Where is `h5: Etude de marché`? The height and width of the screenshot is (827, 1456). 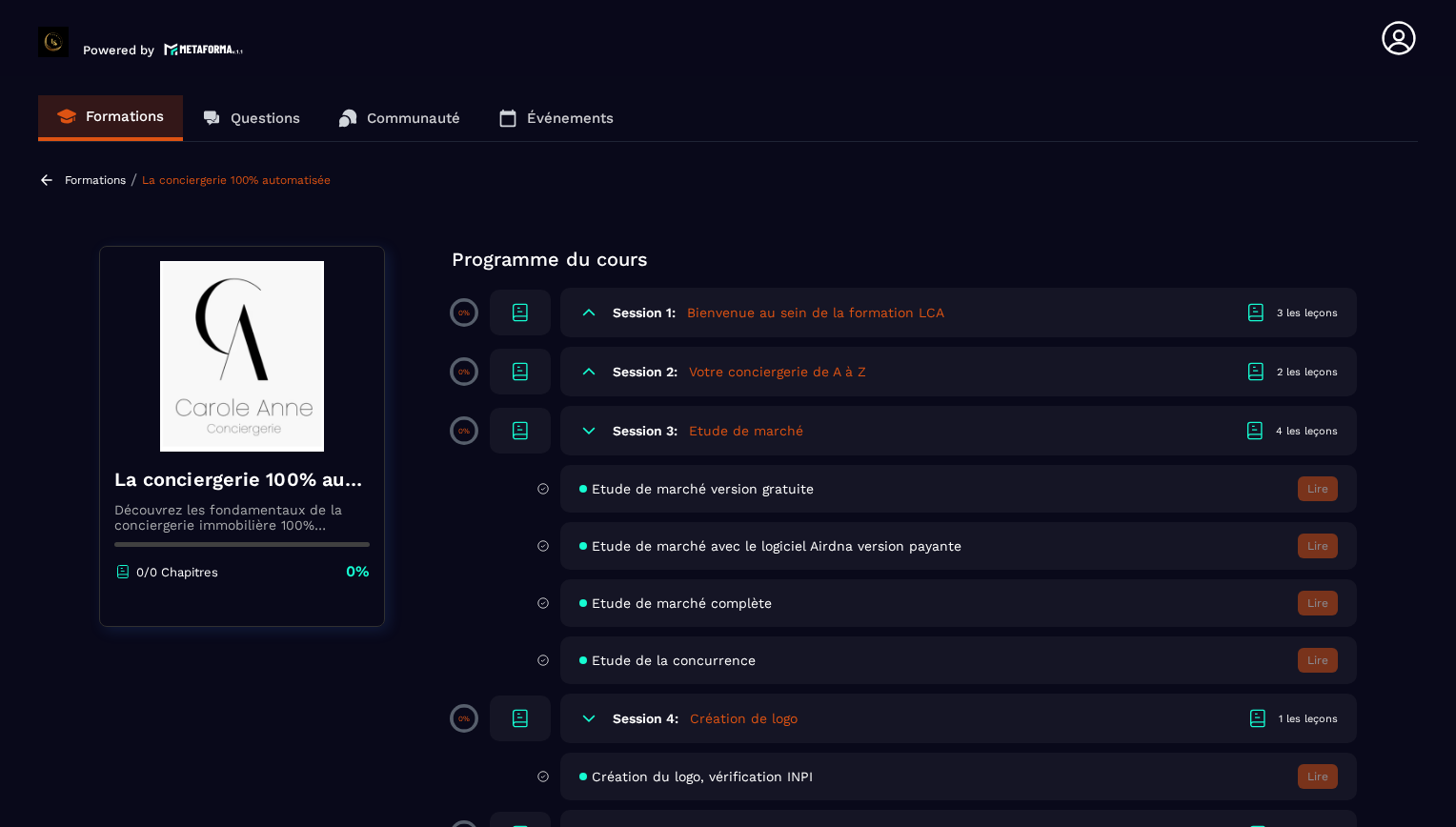
h5: Etude de marché is located at coordinates (746, 430).